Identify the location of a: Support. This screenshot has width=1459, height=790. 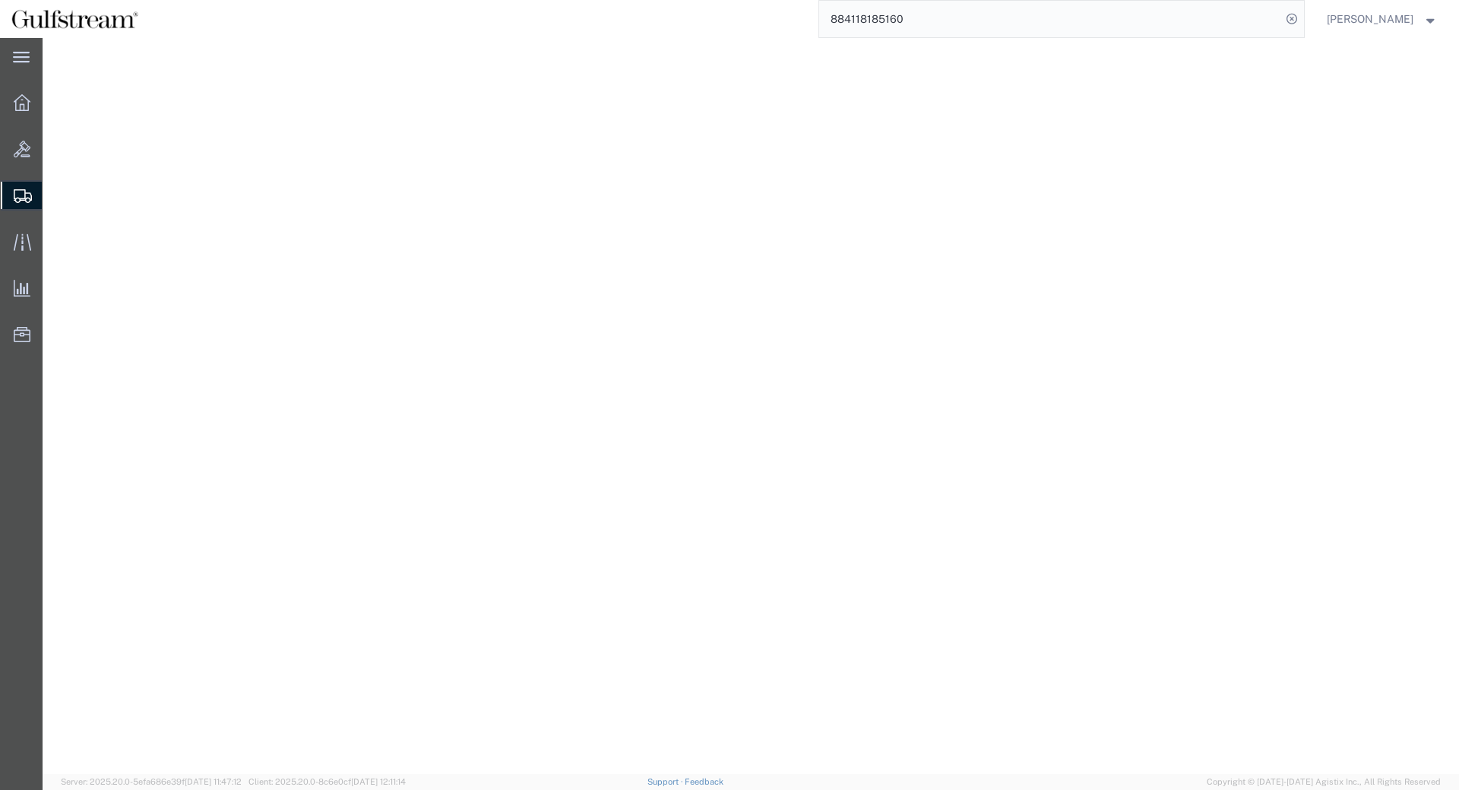
(667, 781).